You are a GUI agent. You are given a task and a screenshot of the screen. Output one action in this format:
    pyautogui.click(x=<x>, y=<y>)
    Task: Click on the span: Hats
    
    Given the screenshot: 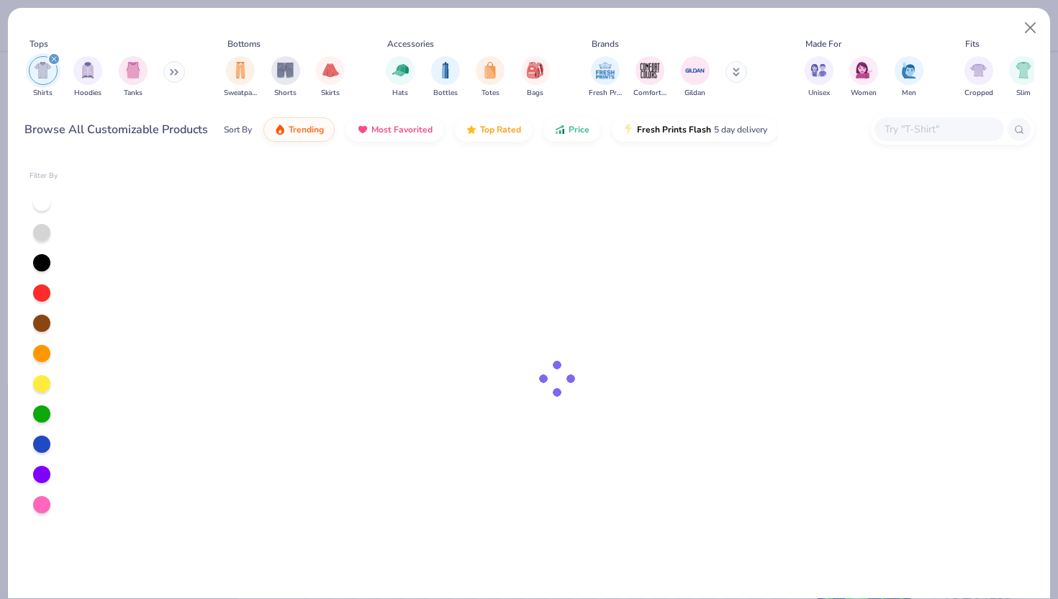 What is the action you would take?
    pyautogui.click(x=400, y=93)
    